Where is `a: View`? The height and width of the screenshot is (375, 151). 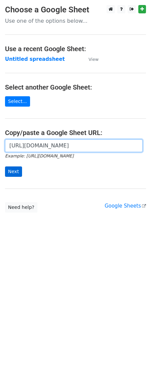
a: View is located at coordinates (90, 59).